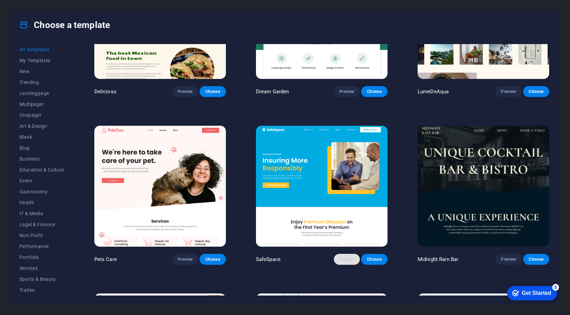  What do you see at coordinates (65, 25) in the screenshot?
I see `h4: Choose a template` at bounding box center [65, 25].